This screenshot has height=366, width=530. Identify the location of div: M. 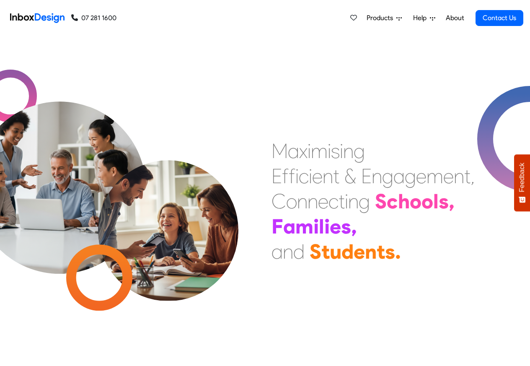
(279, 151).